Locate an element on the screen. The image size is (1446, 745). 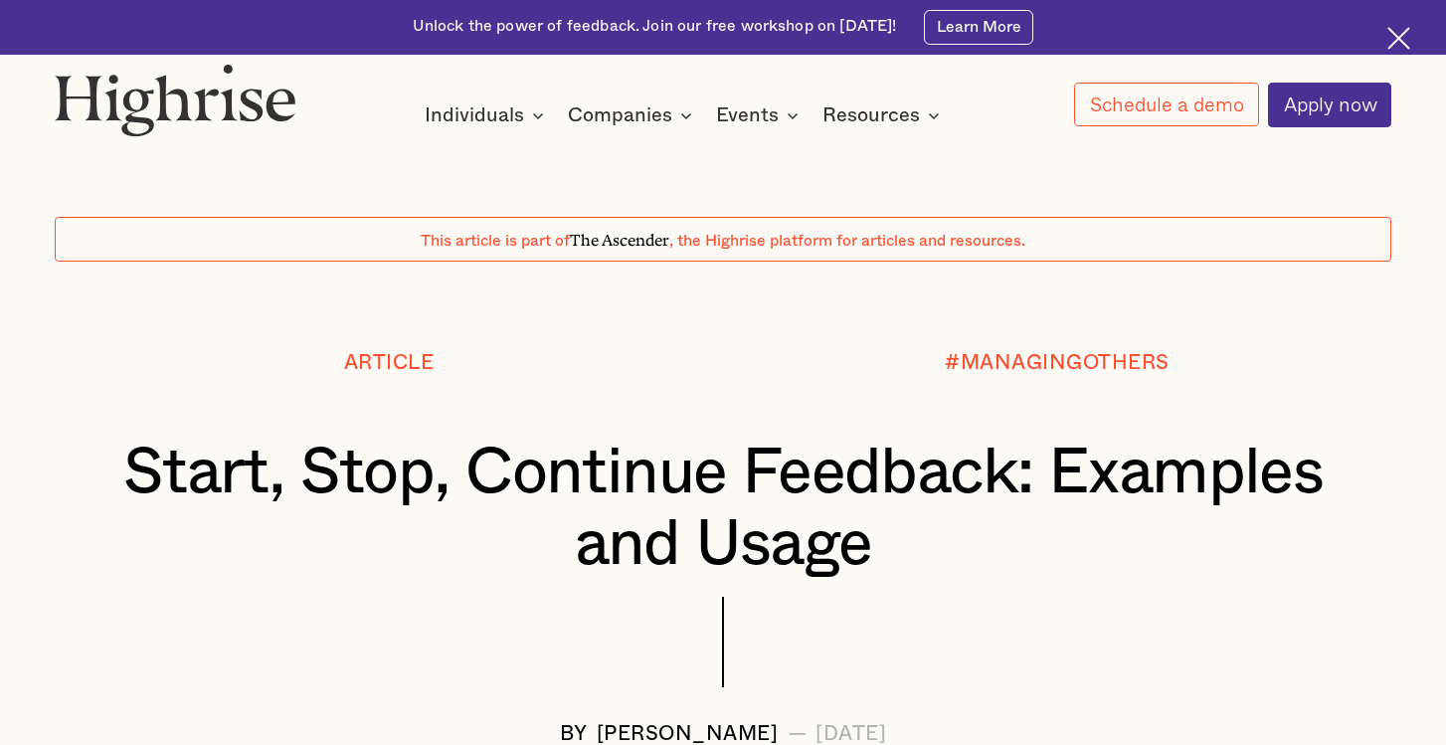
img: Cross icon is located at coordinates (1398, 38).